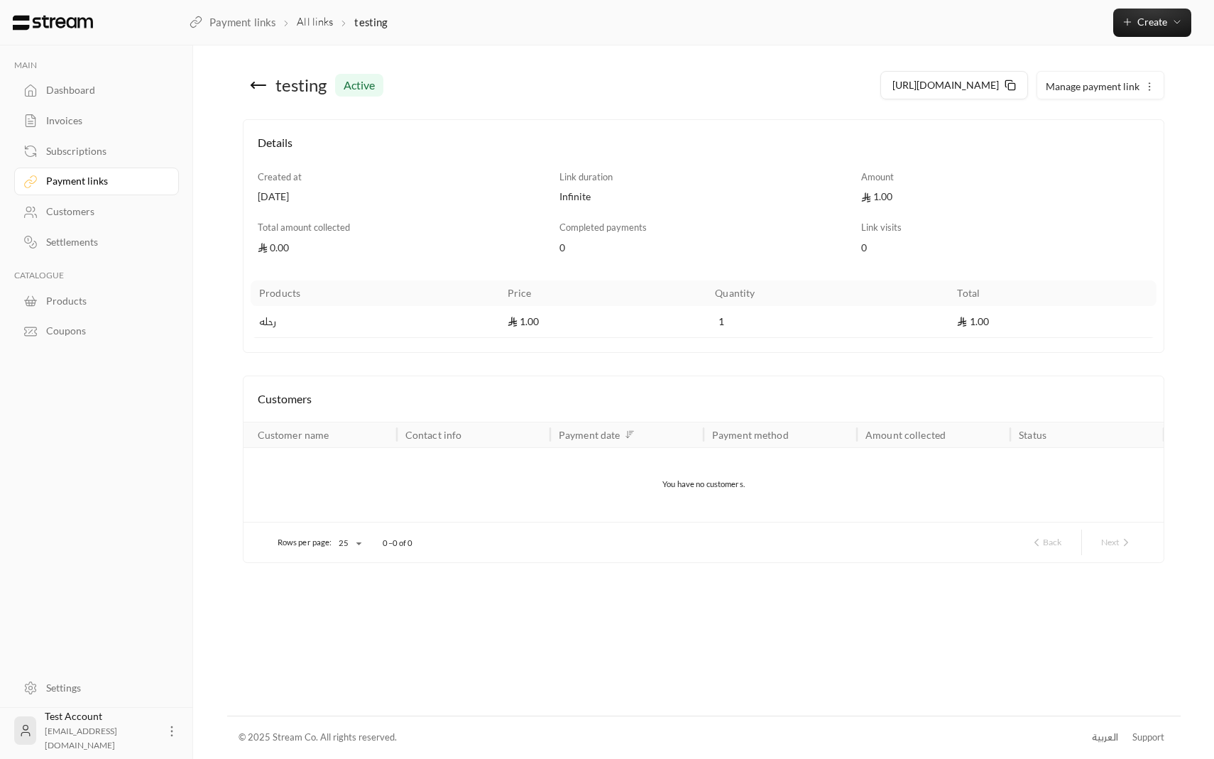 Image resolution: width=1214 pixels, height=759 pixels. Describe the element at coordinates (317, 737) in the screenshot. I see `div: © 2025 Stream Co. All rights reserved.` at that location.